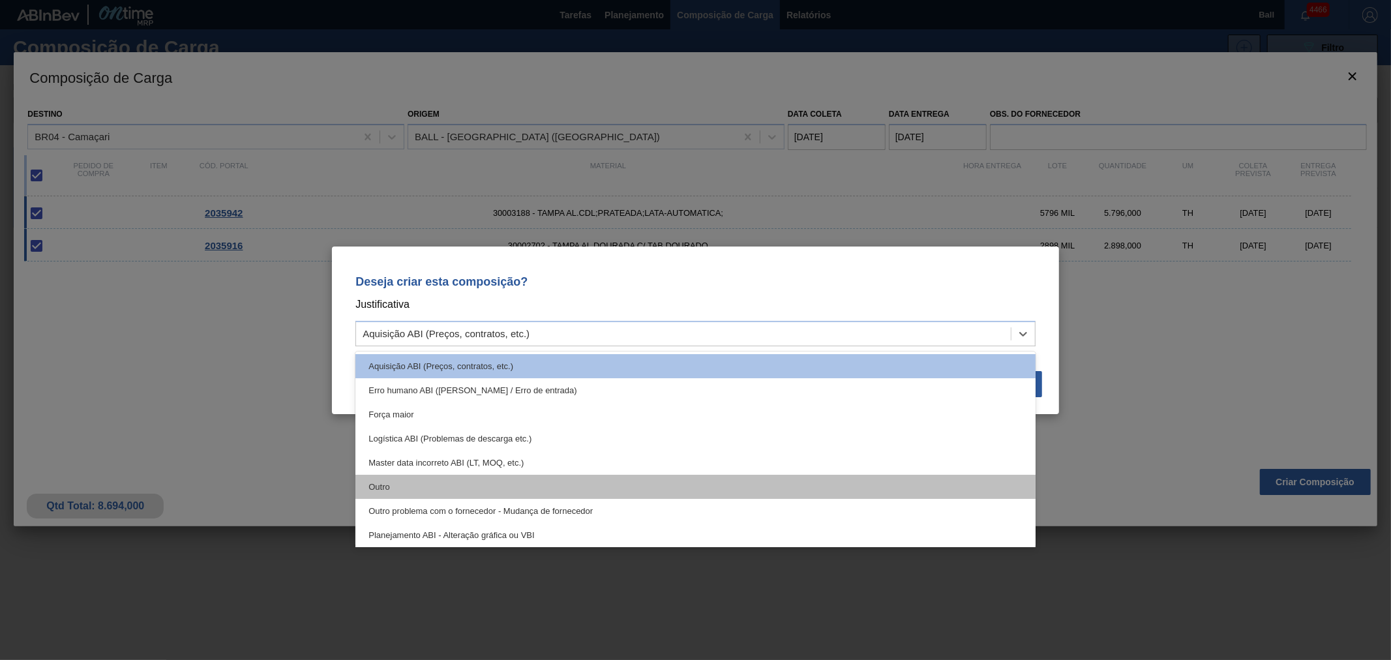  Describe the element at coordinates (695, 414) in the screenshot. I see `div: Força maior` at that location.